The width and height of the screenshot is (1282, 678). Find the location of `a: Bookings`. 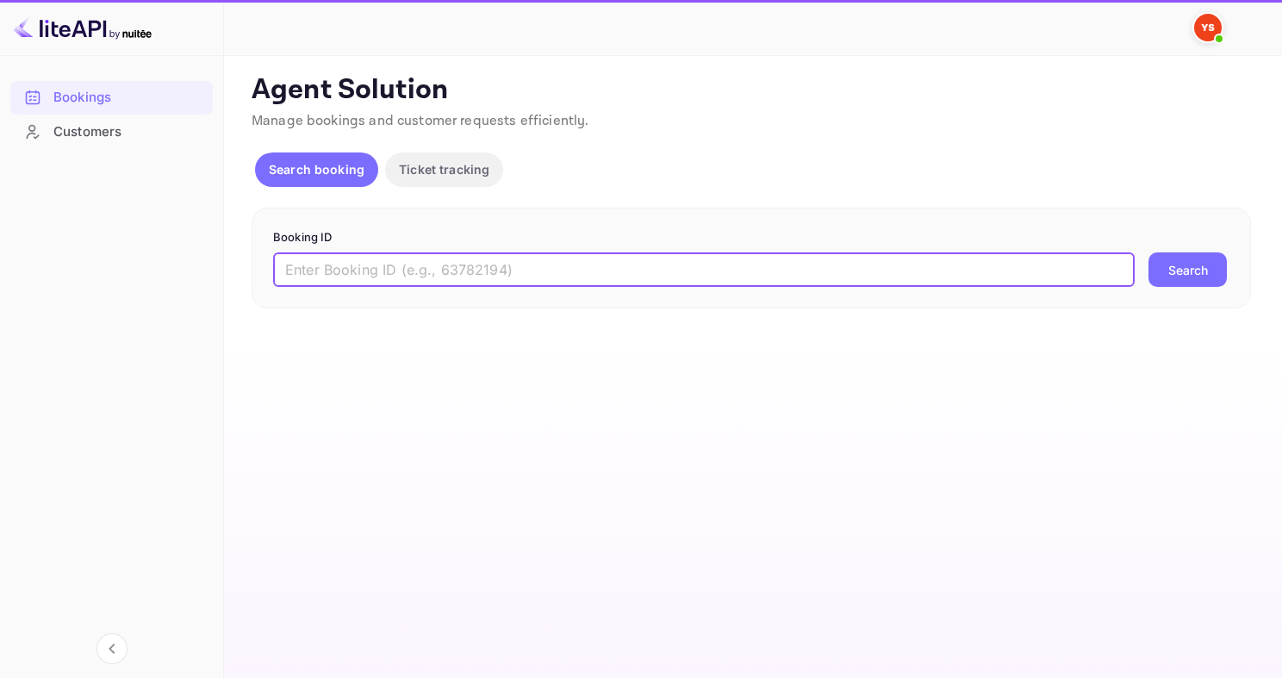

a: Bookings is located at coordinates (111, 97).